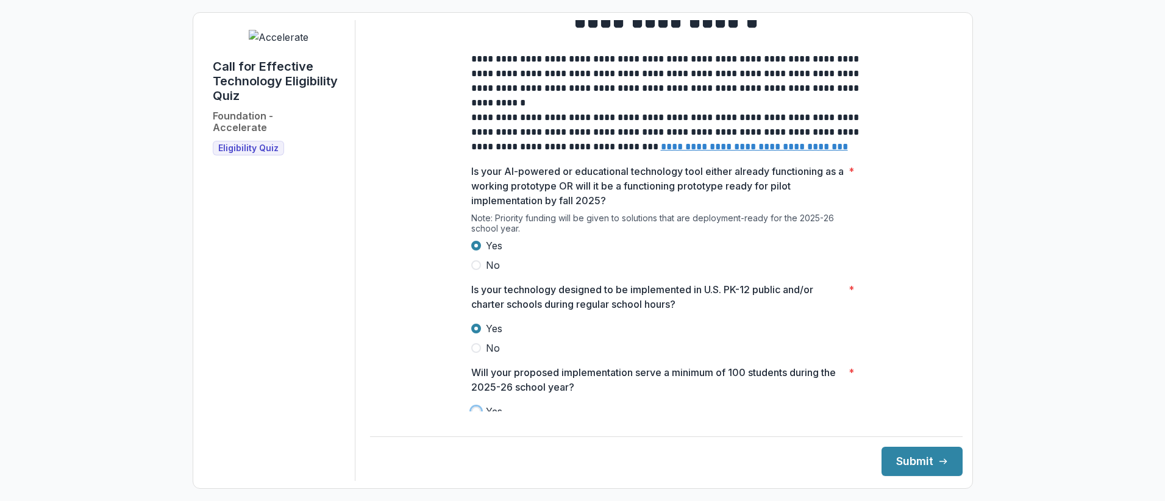 This screenshot has height=501, width=1165. Describe the element at coordinates (279, 81) in the screenshot. I see `h1: Call for Effective Technology Eligibility Quiz` at that location.